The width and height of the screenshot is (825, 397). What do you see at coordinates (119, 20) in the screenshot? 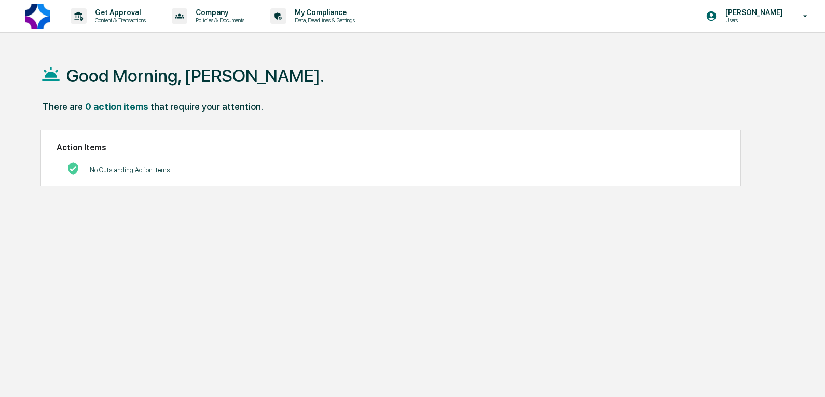
I see `p: Content & Transactions` at bounding box center [119, 20].